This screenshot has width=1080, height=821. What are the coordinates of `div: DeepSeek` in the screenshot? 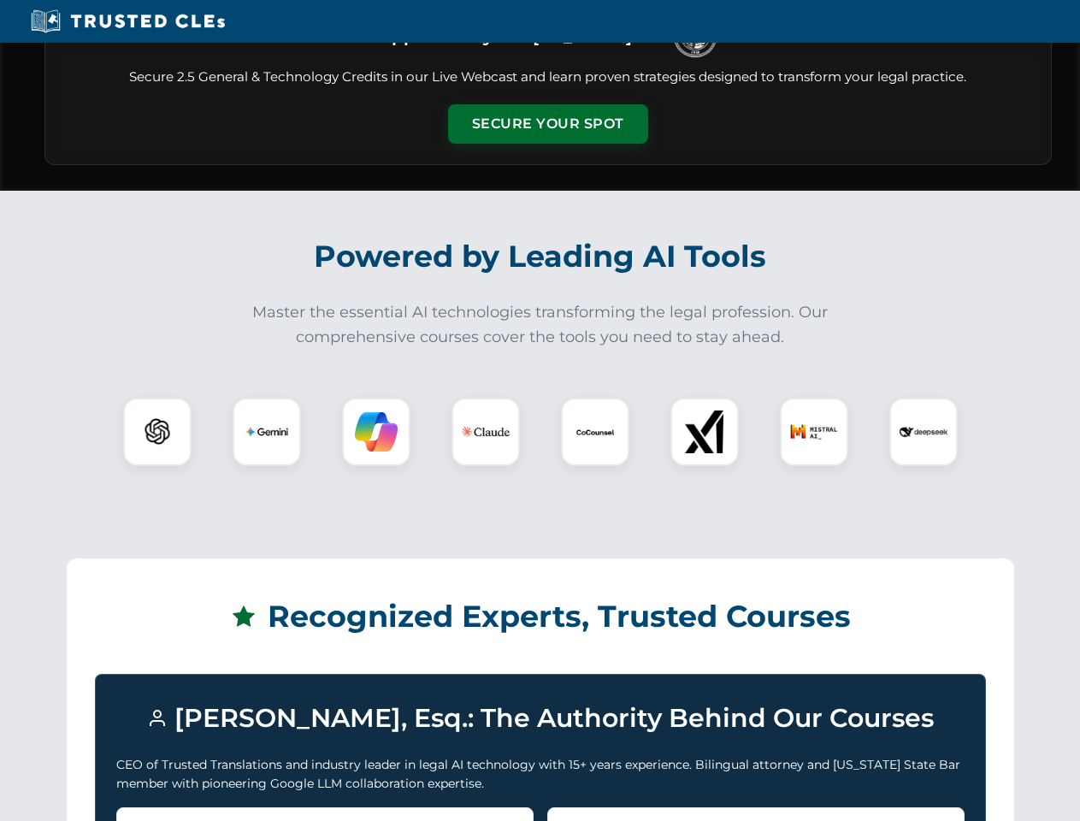 It's located at (924, 432).